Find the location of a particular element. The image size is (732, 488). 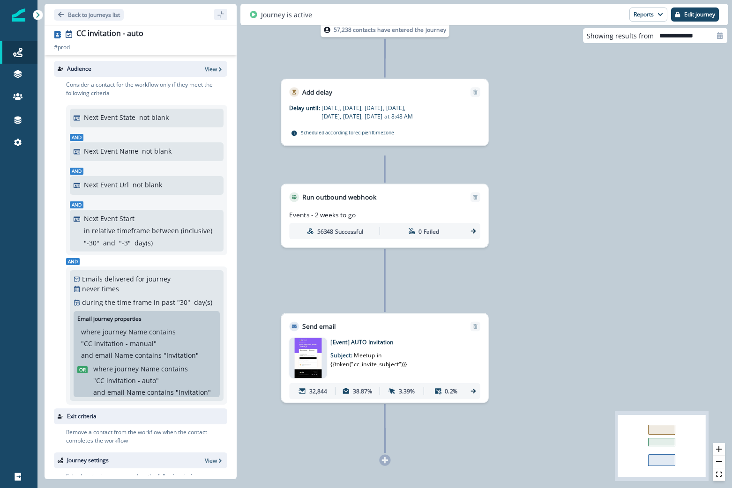

p: Send email is located at coordinates (319, 327).